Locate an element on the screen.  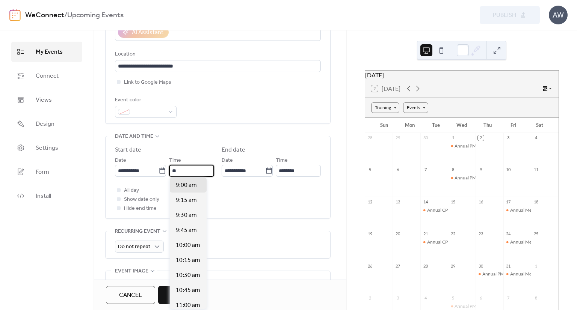
div: 22 is located at coordinates (453, 234).